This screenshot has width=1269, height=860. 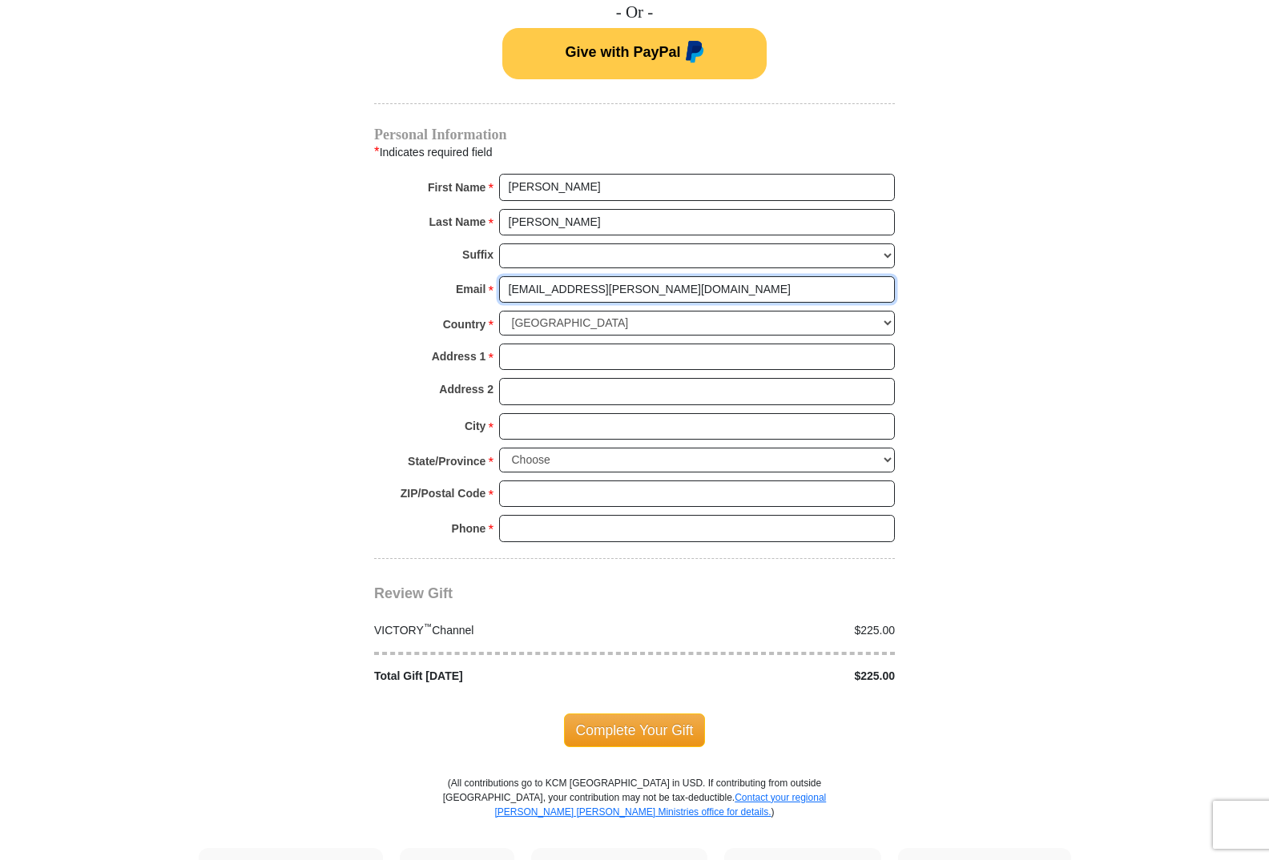 What do you see at coordinates (469, 529) in the screenshot?
I see `strong: Phone` at bounding box center [469, 529].